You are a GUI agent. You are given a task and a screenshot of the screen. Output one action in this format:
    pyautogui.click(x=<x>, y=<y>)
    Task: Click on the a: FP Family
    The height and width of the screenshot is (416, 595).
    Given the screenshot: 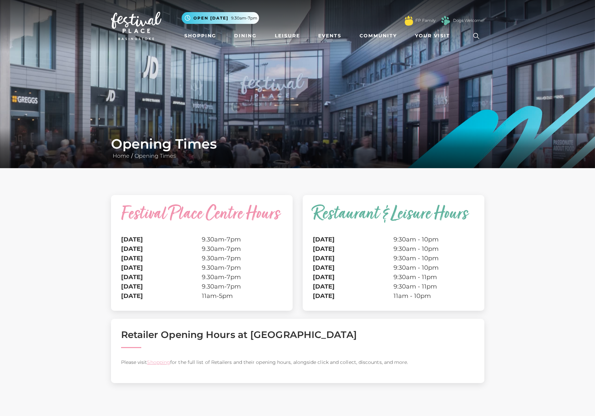 What is the action you would take?
    pyautogui.click(x=425, y=21)
    